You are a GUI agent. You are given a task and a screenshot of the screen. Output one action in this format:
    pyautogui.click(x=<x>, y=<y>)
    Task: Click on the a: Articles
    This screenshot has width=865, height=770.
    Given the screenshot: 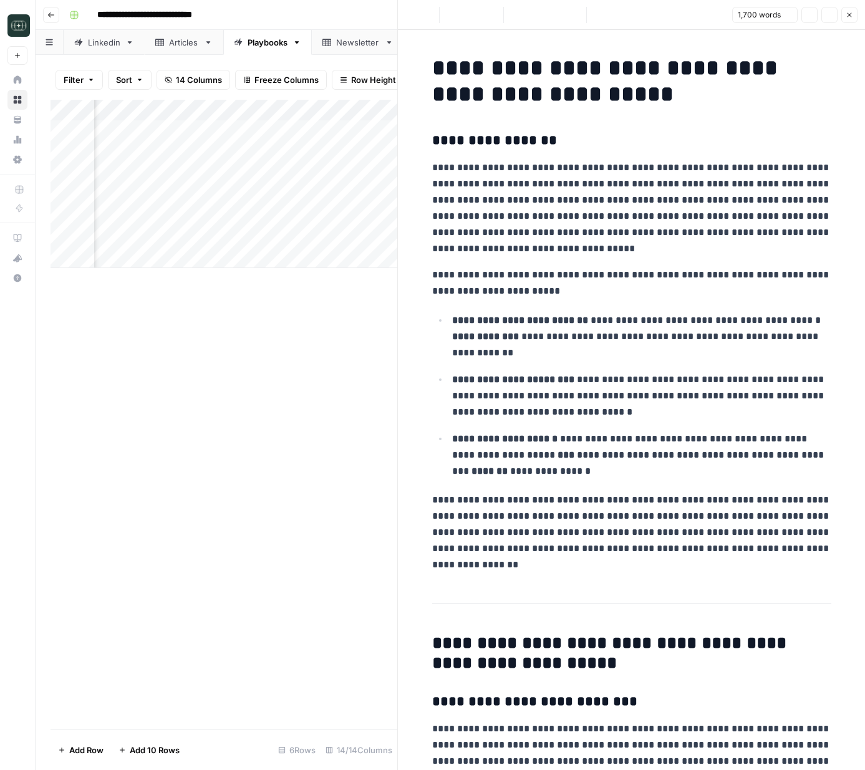 What is the action you would take?
    pyautogui.click(x=184, y=42)
    